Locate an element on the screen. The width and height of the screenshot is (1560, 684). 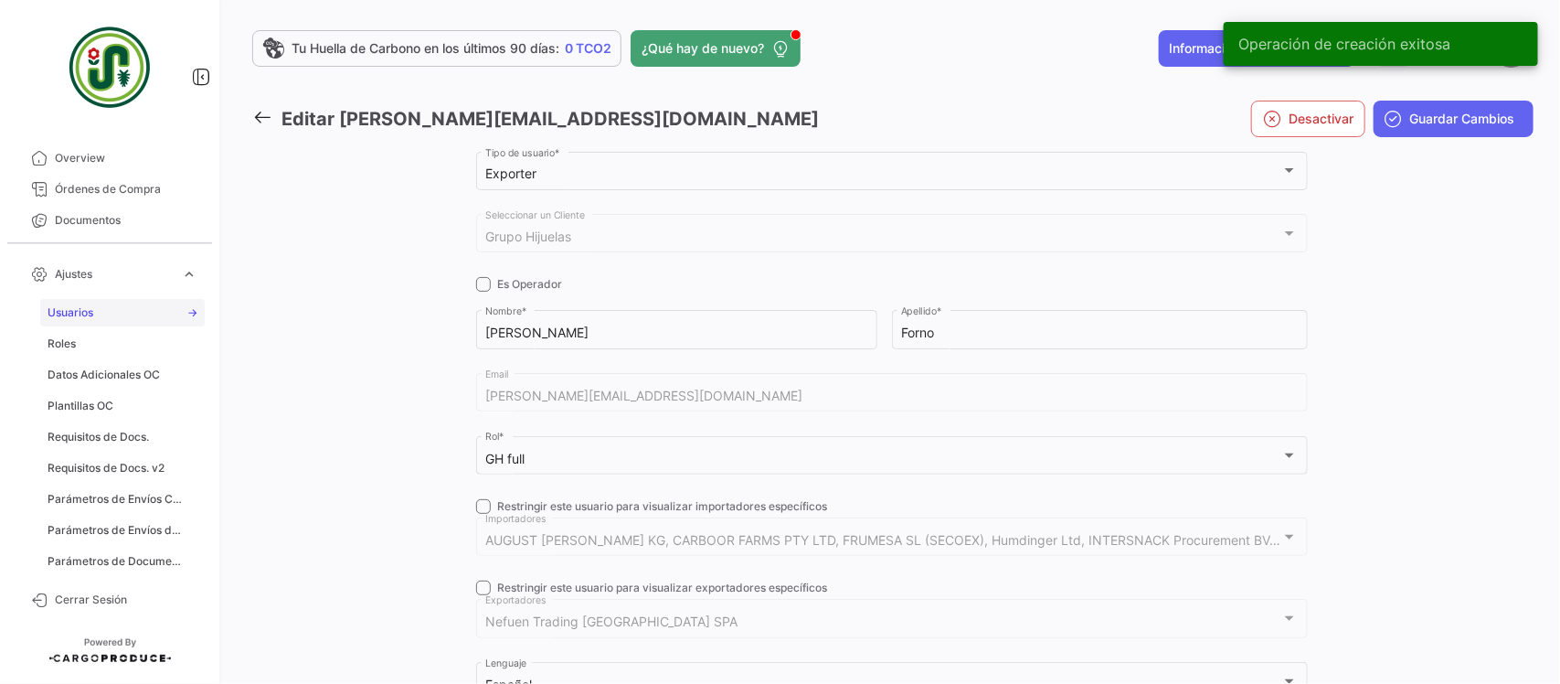
span: Datos Adicionales OC is located at coordinates (103, 375).